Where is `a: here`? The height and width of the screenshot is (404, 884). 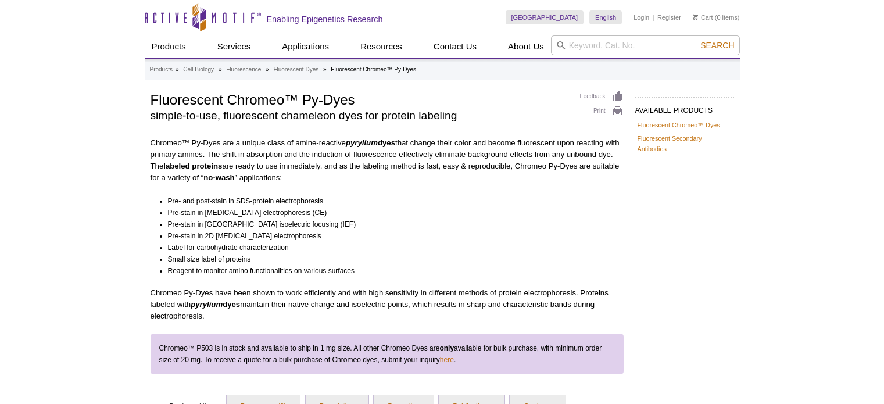
a: here is located at coordinates (447, 360).